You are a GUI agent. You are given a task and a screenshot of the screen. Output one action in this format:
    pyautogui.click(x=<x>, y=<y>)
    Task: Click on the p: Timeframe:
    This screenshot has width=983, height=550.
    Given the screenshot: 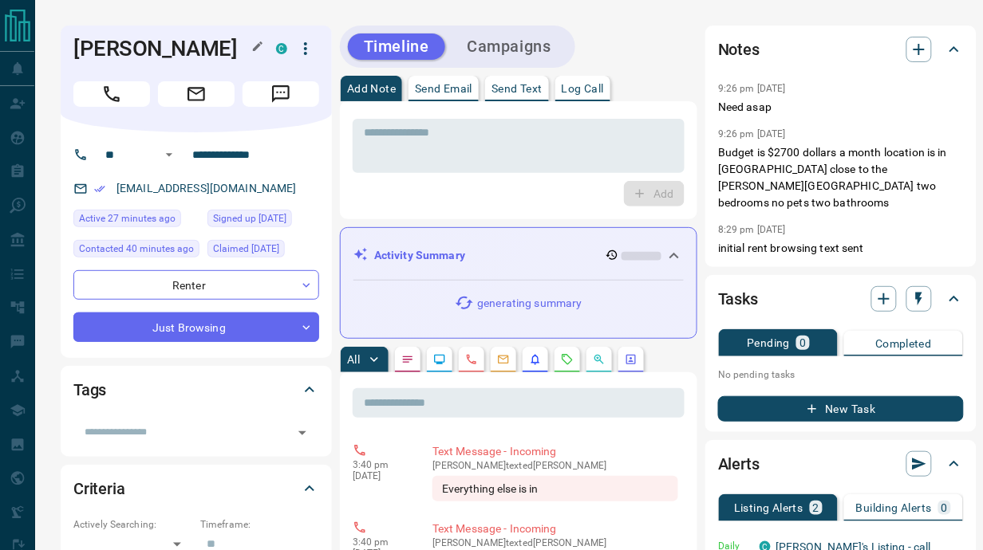 What is the action you would take?
    pyautogui.click(x=259, y=525)
    